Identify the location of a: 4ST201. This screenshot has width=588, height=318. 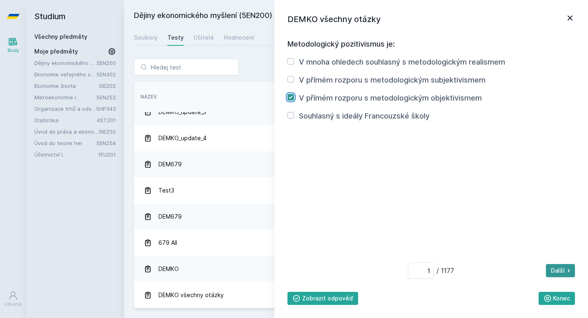
(106, 120).